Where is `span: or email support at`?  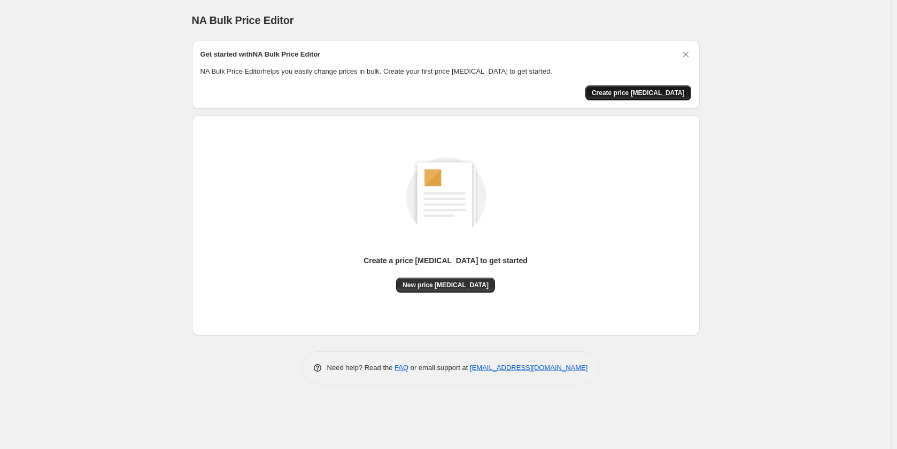
span: or email support at is located at coordinates (439, 368).